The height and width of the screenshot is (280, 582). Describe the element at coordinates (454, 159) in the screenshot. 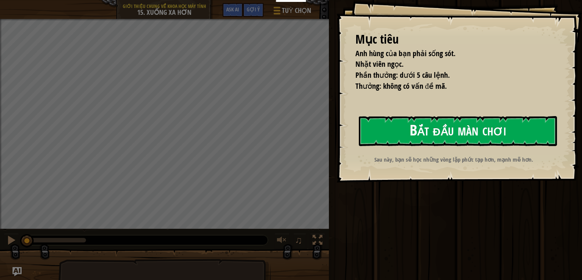

I see `p: Sau này, bạn sẽ học những vòng lặp phức tạp hơn, mạnh mẽ hơn.` at that location.